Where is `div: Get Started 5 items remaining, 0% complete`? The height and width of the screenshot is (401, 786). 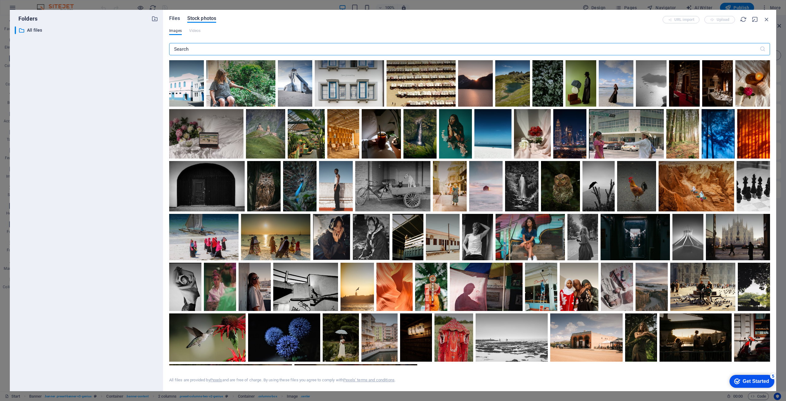 div: Get Started 5 items remaining, 0% complete is located at coordinates (27, 10).